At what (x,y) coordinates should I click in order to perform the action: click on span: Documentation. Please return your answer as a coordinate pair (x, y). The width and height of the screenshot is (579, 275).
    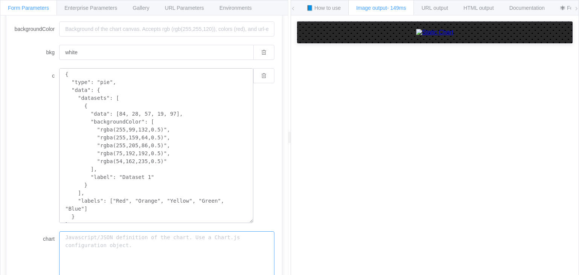
    Looking at the image, I should click on (527, 8).